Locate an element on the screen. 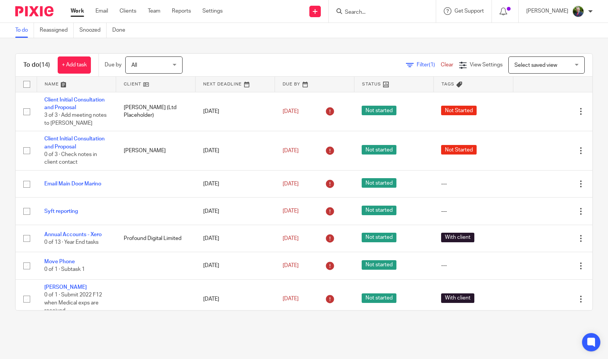  img: download.png is located at coordinates (578, 11).